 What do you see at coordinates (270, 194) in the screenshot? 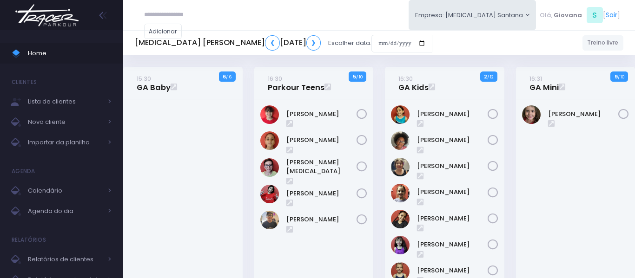
I see `img: Lorena mie sato ayres` at bounding box center [270, 194].